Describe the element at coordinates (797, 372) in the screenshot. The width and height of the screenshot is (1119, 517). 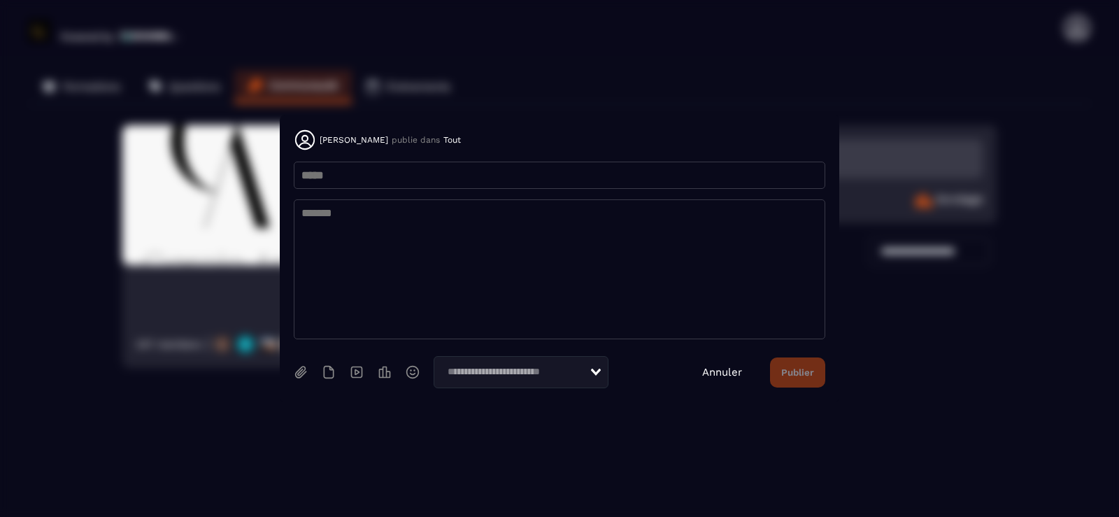
I see `button: Publier` at that location.